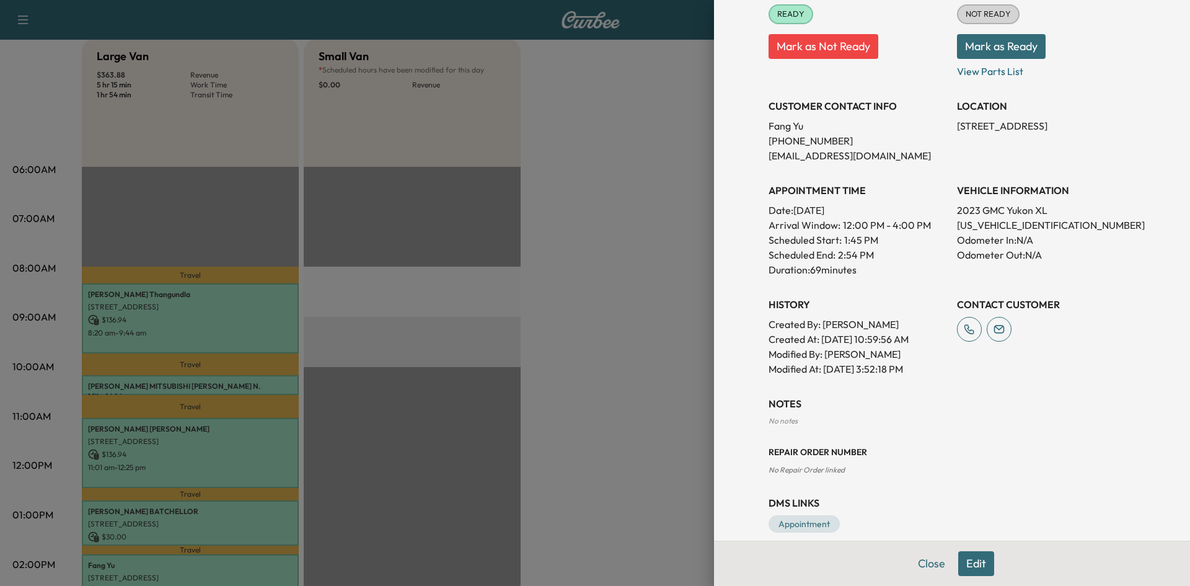 This screenshot has width=1190, height=586. What do you see at coordinates (1001, 46) in the screenshot?
I see `button: Mark as Ready` at bounding box center [1001, 46].